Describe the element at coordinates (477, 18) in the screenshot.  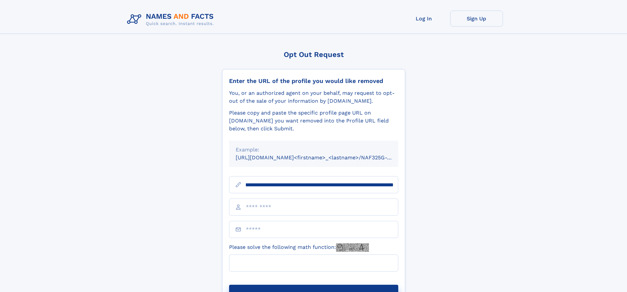
I see `a: Sign Up` at that location.